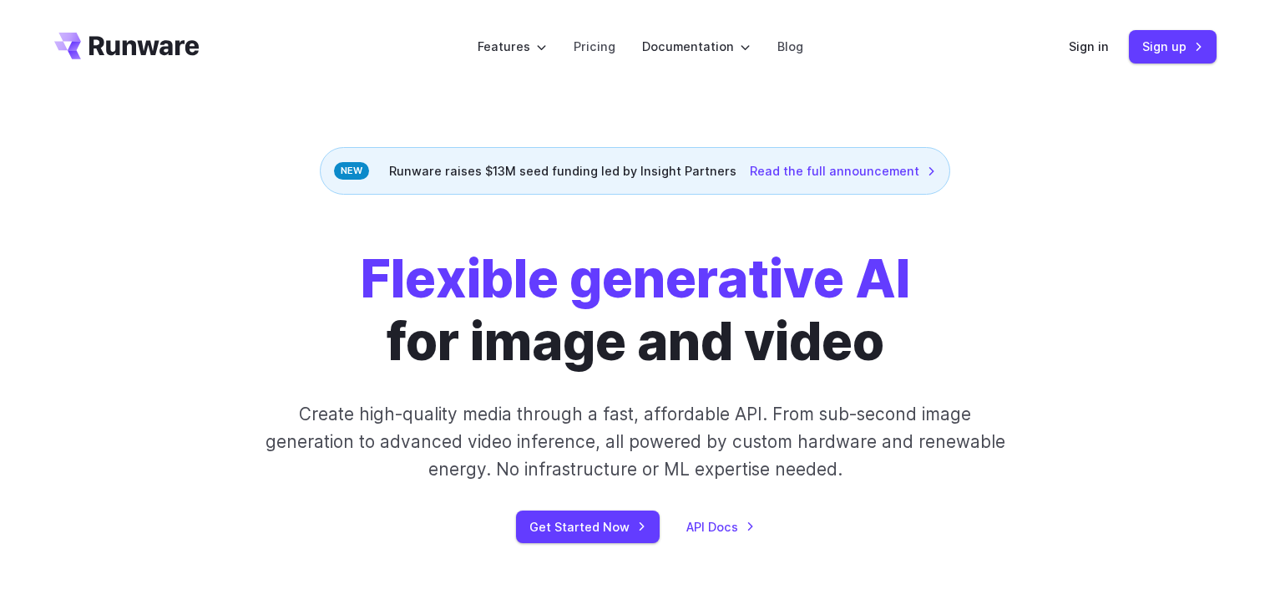 Image resolution: width=1270 pixels, height=610 pixels. I want to click on a: Get Started Now, so click(588, 526).